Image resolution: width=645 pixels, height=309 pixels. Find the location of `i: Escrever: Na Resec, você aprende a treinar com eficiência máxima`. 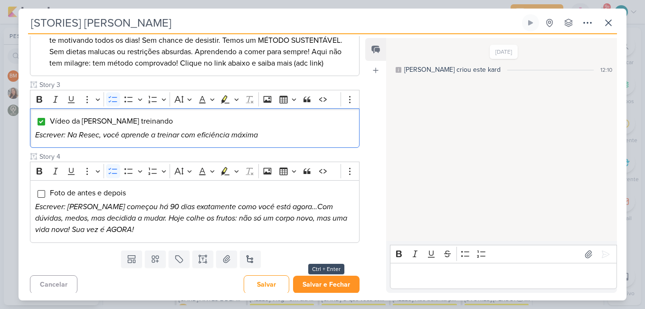

i: Escrever: Na Resec, você aprende a treinar com eficiência máxima is located at coordinates (146, 135).